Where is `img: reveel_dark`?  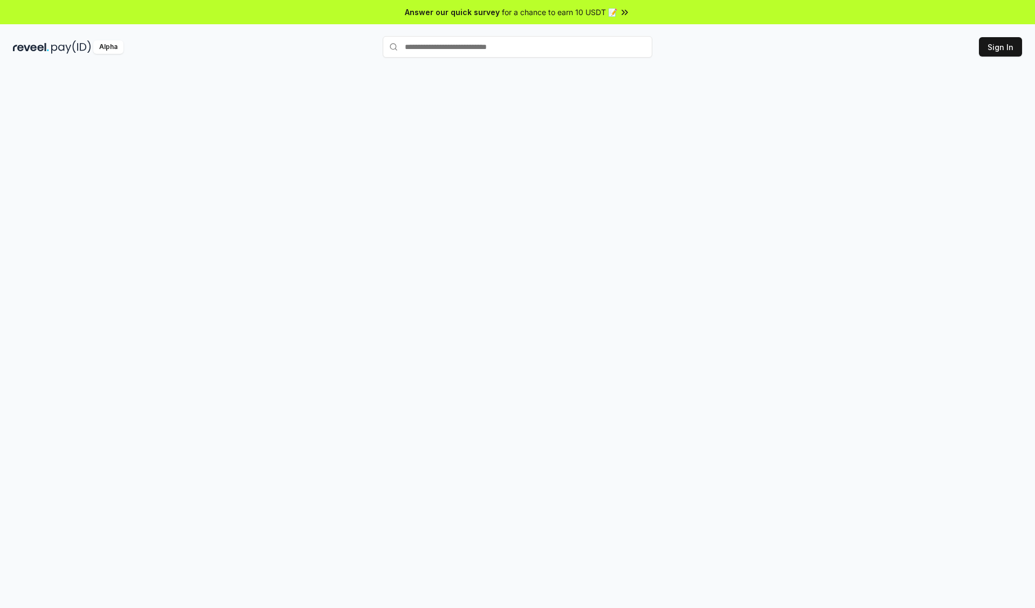 img: reveel_dark is located at coordinates (31, 47).